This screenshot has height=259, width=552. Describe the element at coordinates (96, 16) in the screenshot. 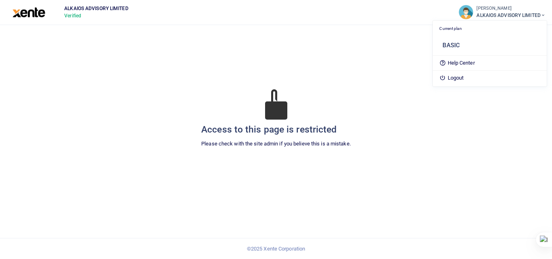

I see `span: Verified` at that location.